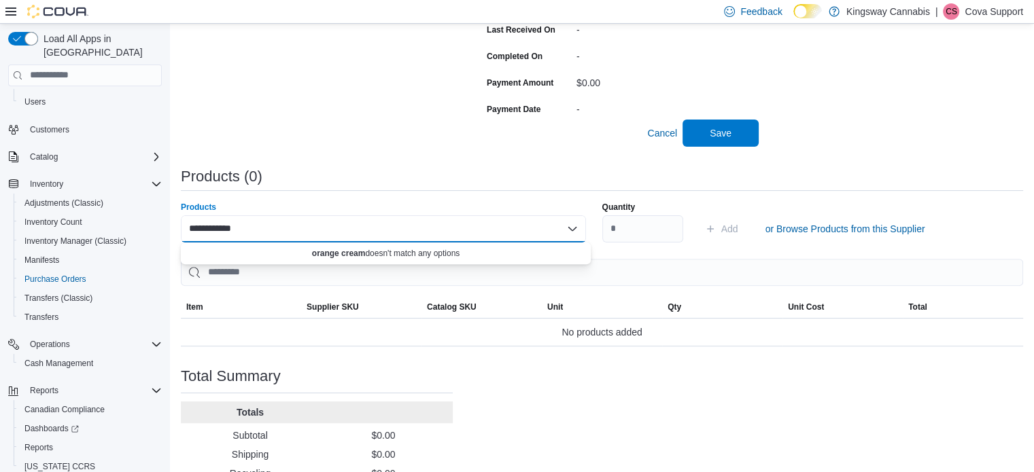 The width and height of the screenshot is (1034, 472). Describe the element at coordinates (662, 133) in the screenshot. I see `button: Cancel` at that location.